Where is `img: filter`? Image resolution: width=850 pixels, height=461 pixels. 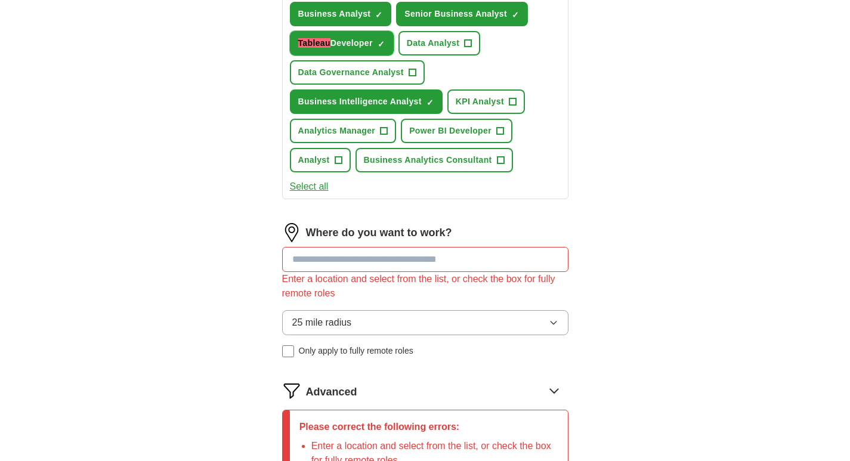
img: filter is located at coordinates (292, 391).